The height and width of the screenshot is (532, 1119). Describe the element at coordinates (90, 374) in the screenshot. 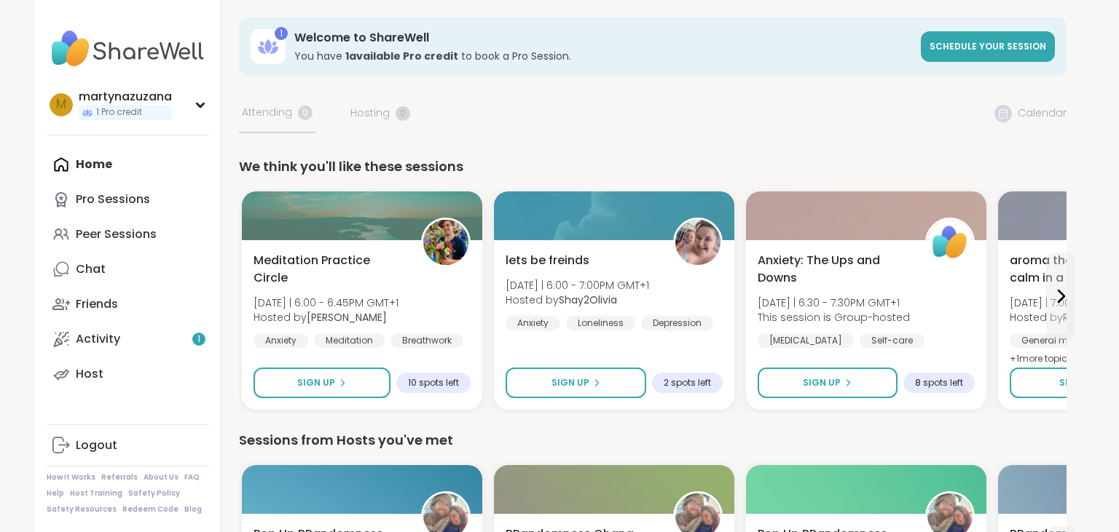

I see `div: Host` at that location.